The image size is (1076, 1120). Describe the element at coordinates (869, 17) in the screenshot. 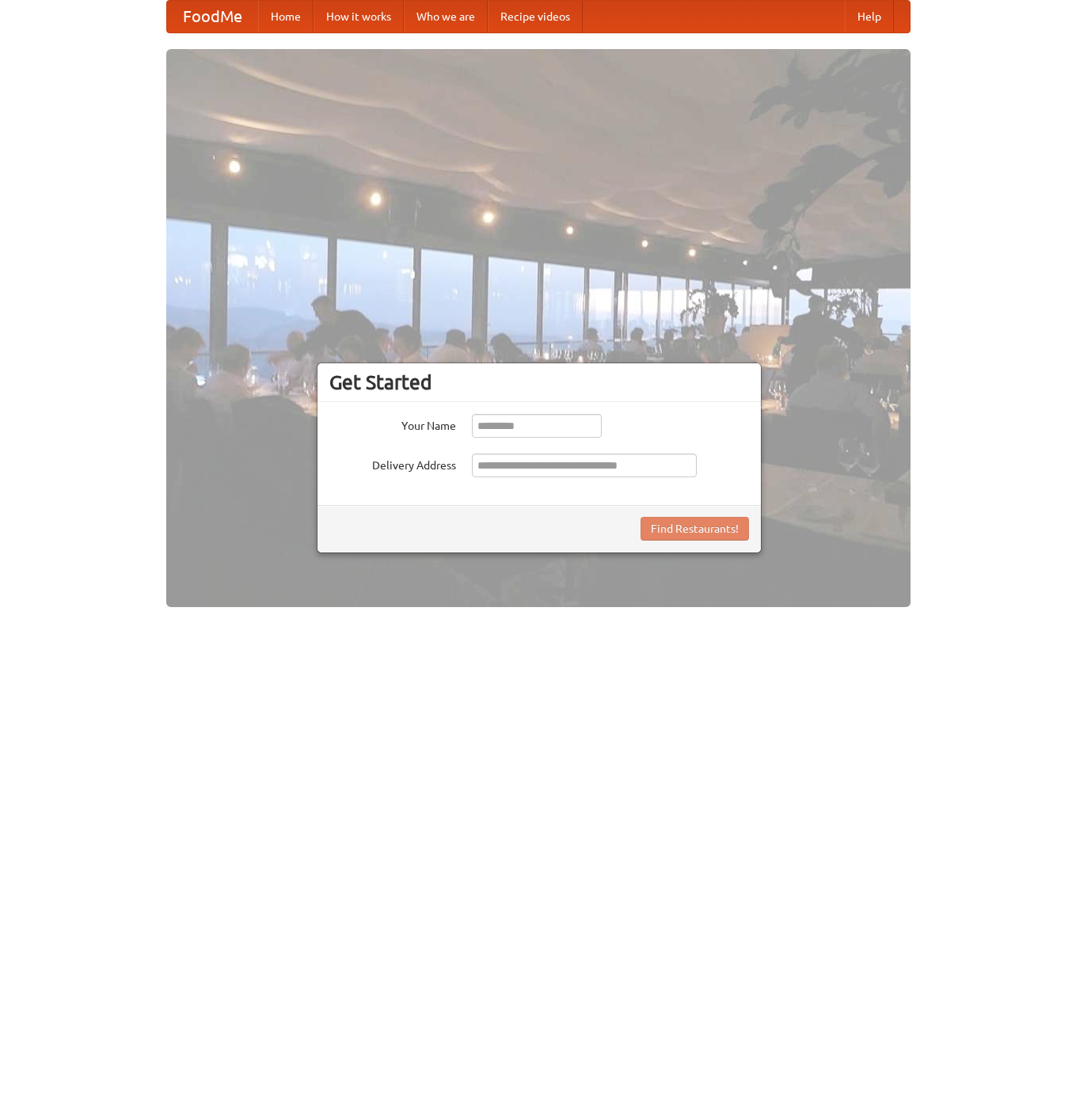

I see `a: Help` at that location.